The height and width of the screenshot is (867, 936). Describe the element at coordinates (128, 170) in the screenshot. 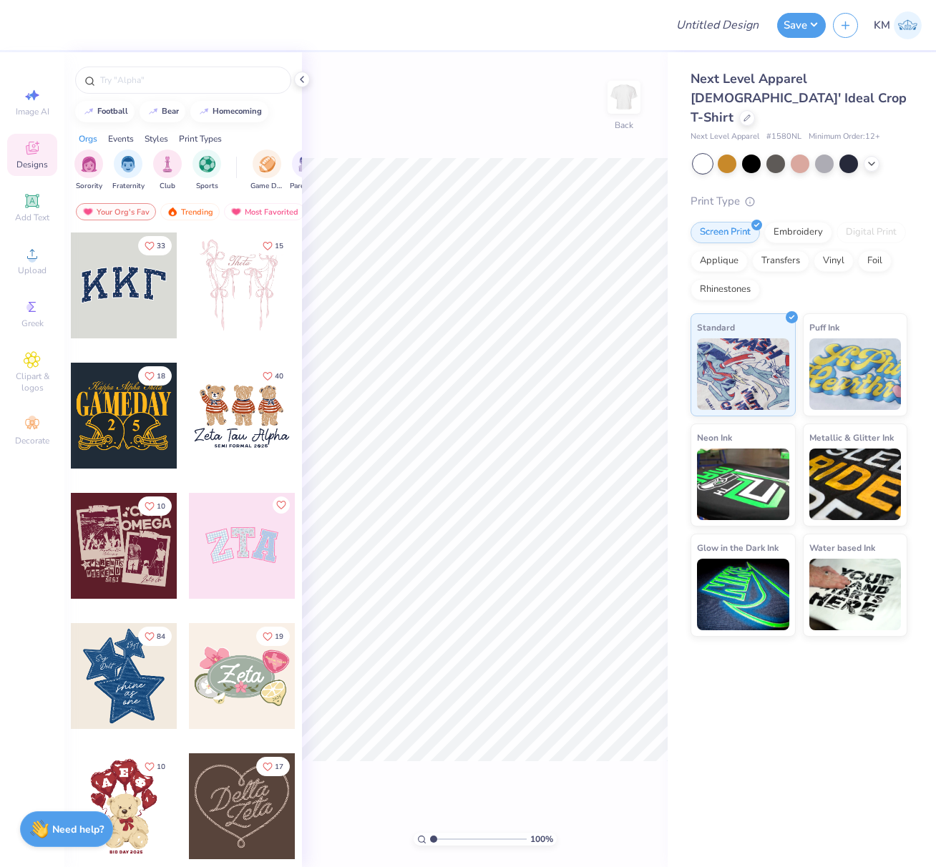

I see `div: filter for Fraternity` at that location.